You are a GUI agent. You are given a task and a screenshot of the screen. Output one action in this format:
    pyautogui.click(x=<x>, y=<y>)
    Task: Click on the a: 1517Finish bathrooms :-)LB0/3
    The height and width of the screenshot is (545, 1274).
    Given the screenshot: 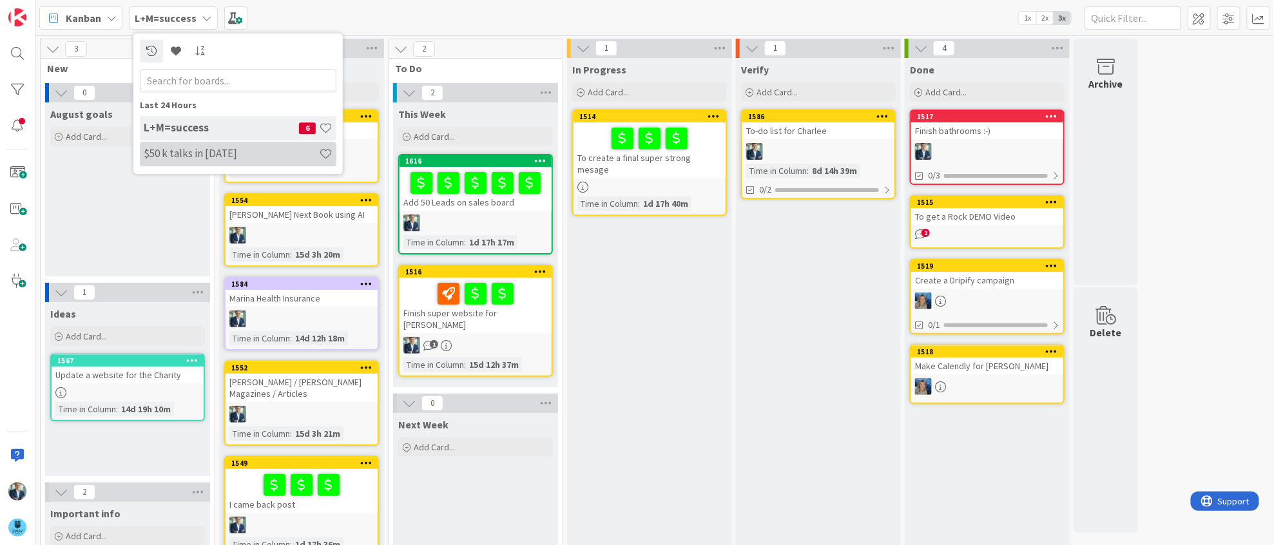 What is the action you would take?
    pyautogui.click(x=987, y=147)
    